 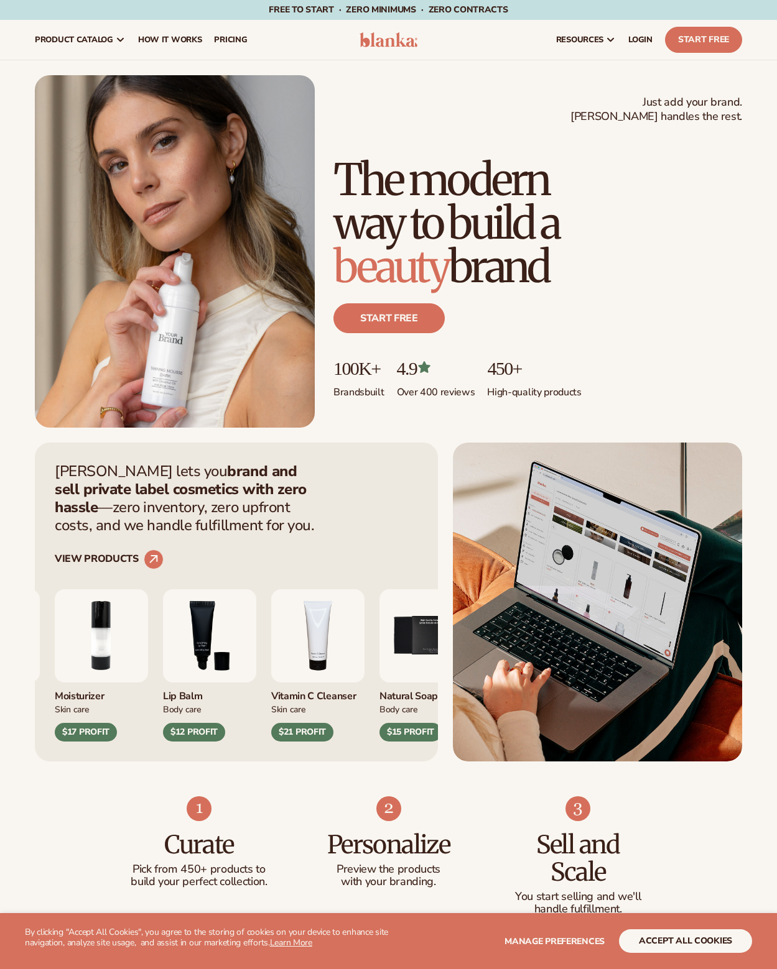 What do you see at coordinates (533, 389) in the screenshot?
I see `p: High-quality products` at bounding box center [533, 389].